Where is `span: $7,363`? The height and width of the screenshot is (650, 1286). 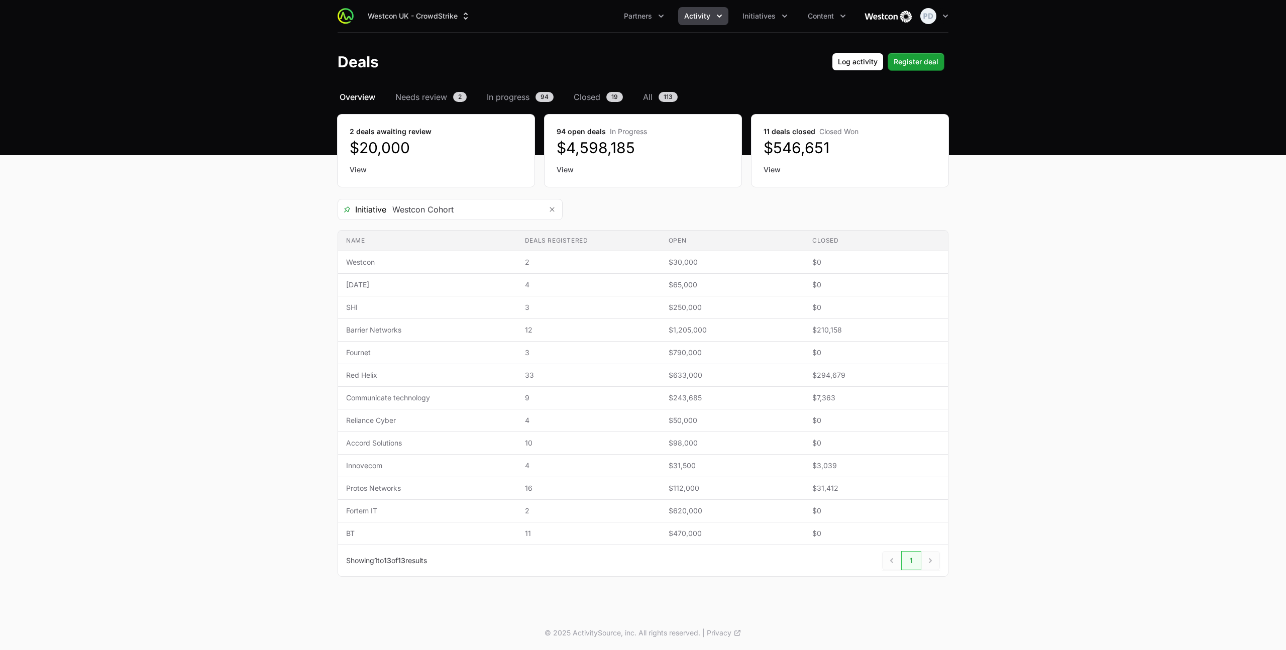
span: $7,363 is located at coordinates (876, 398).